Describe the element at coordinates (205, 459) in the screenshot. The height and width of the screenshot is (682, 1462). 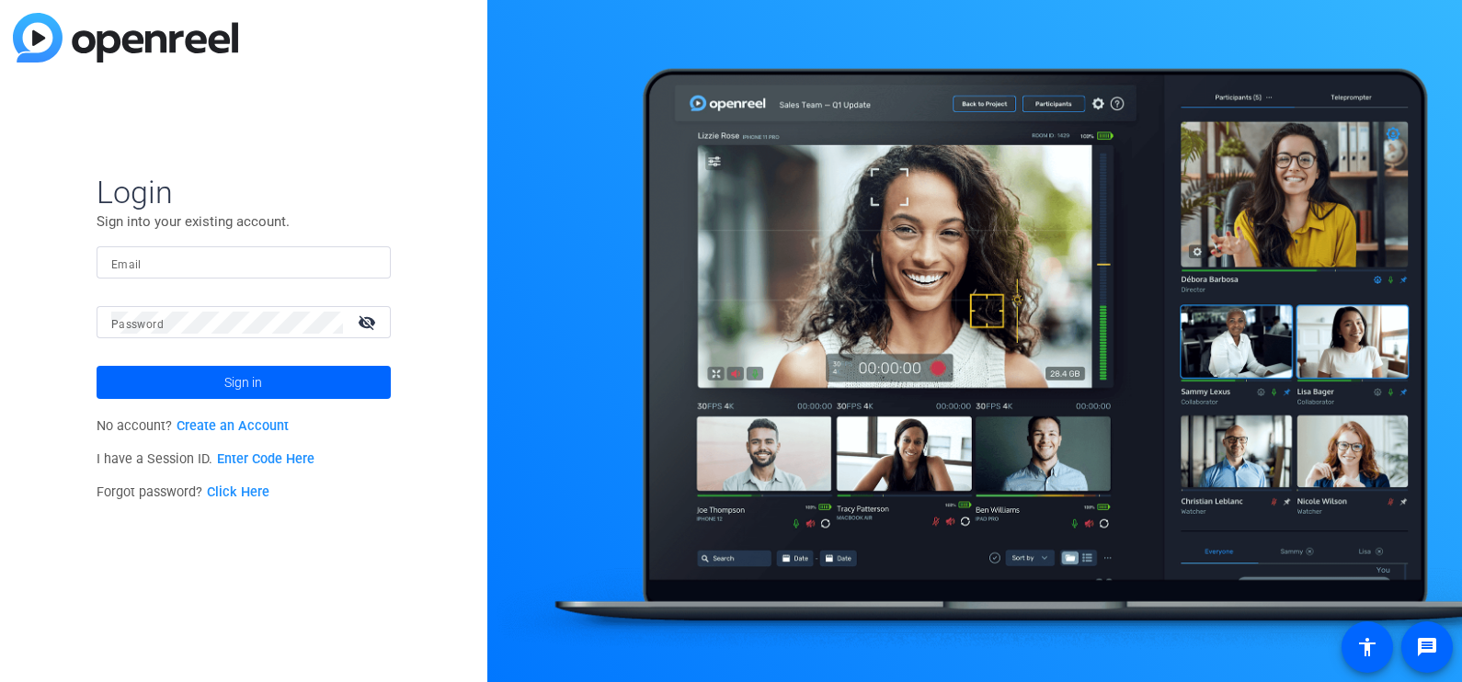
I see `span: I have a Session ID.` at that location.